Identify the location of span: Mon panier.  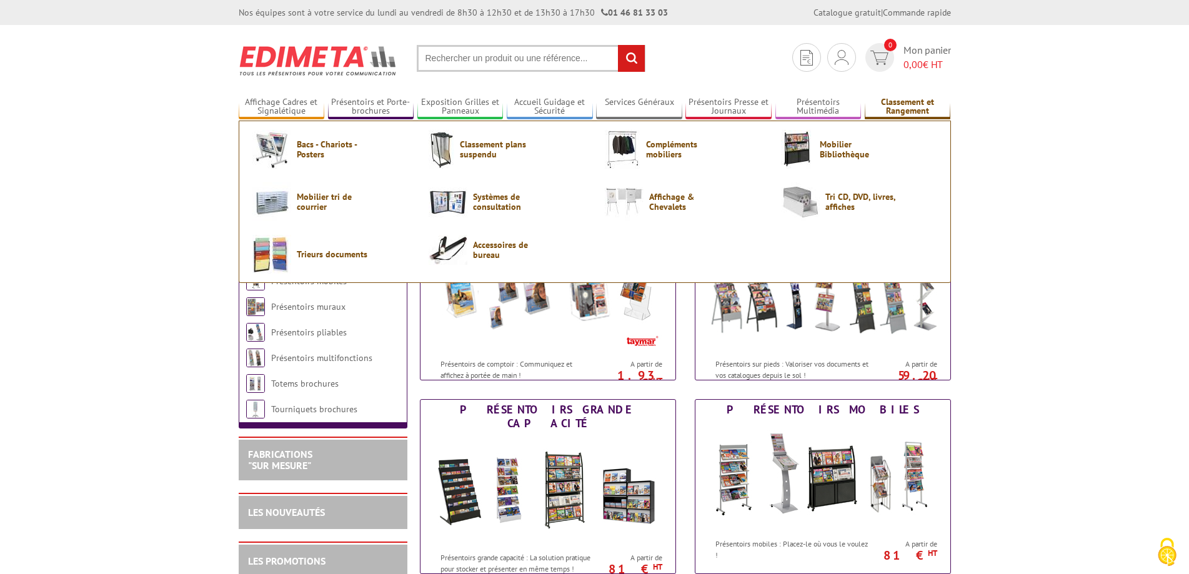
(927, 57).